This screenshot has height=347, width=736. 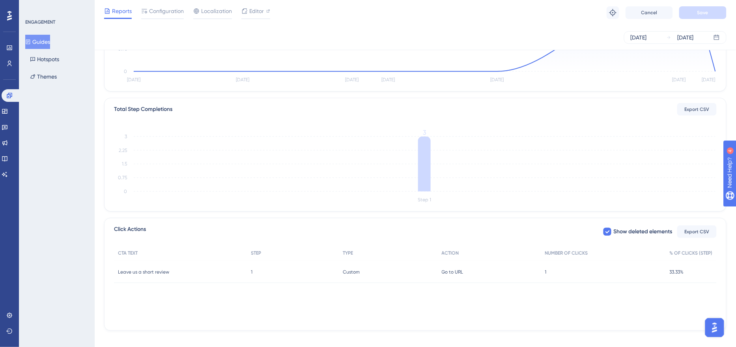 What do you see at coordinates (703, 13) in the screenshot?
I see `button: Save` at bounding box center [703, 13].